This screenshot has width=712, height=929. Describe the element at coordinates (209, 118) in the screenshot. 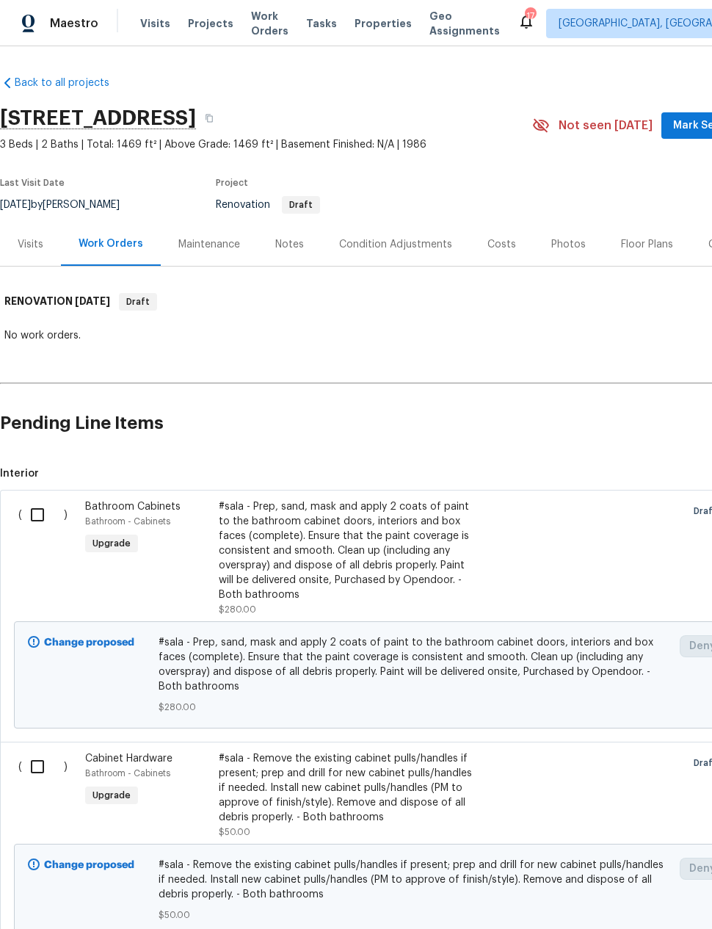

I see `button: Copy Address` at that location.